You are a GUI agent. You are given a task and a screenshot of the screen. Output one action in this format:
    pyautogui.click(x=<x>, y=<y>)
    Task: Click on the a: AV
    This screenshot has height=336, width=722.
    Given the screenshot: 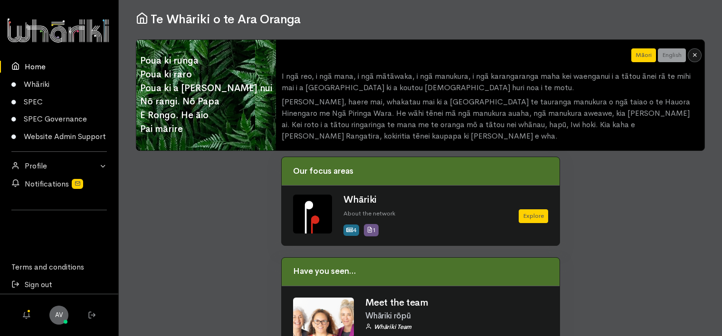 What is the action you would take?
    pyautogui.click(x=59, y=316)
    